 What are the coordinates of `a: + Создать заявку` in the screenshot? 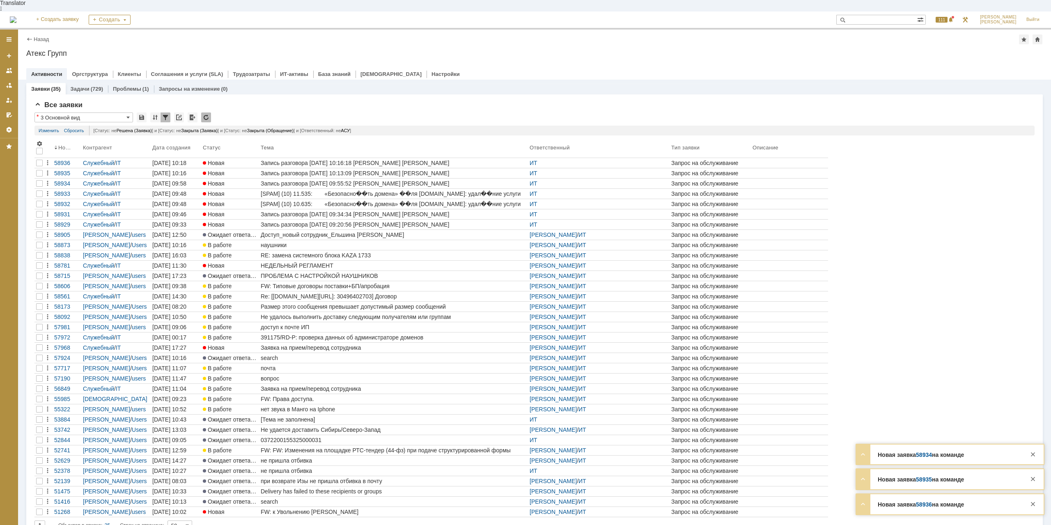 It's located at (57, 20).